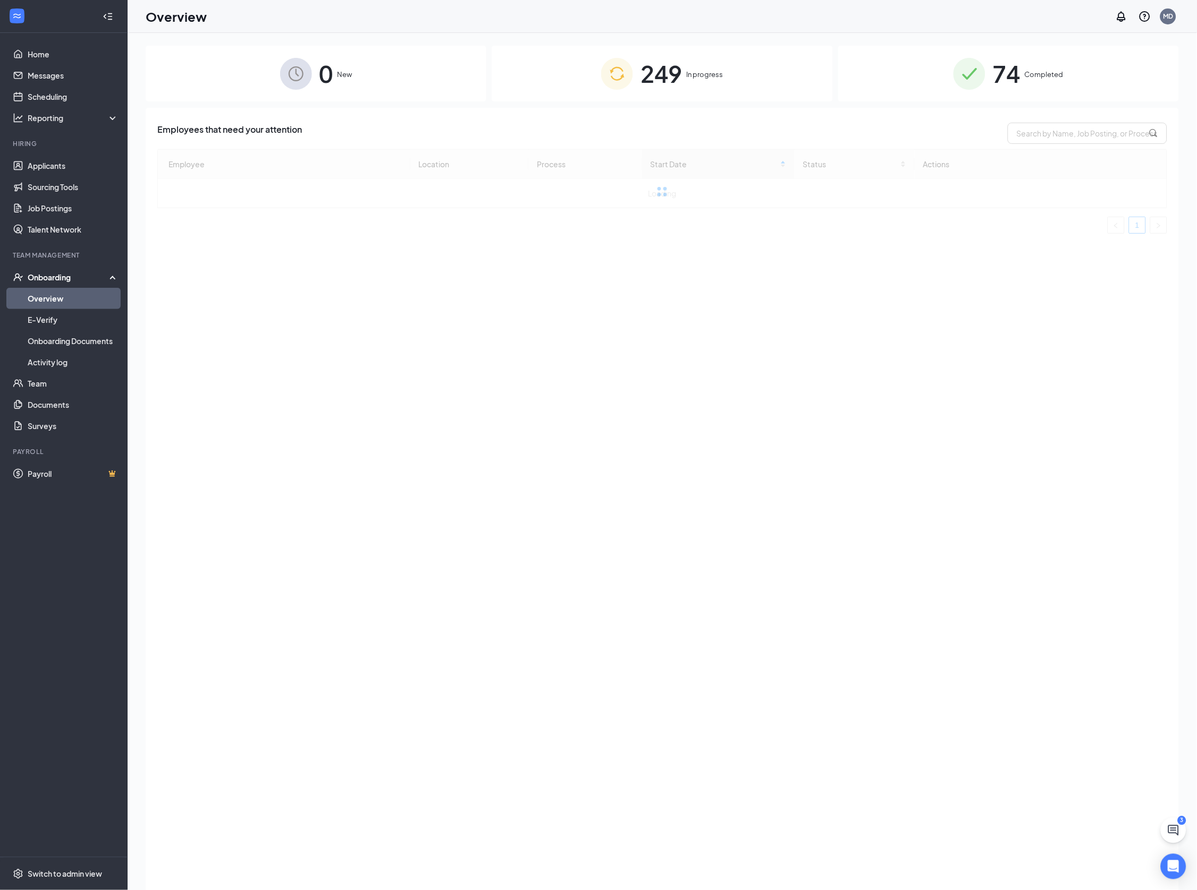 The width and height of the screenshot is (1197, 890). What do you see at coordinates (64, 255) in the screenshot?
I see `div: Team Management` at bounding box center [64, 255].